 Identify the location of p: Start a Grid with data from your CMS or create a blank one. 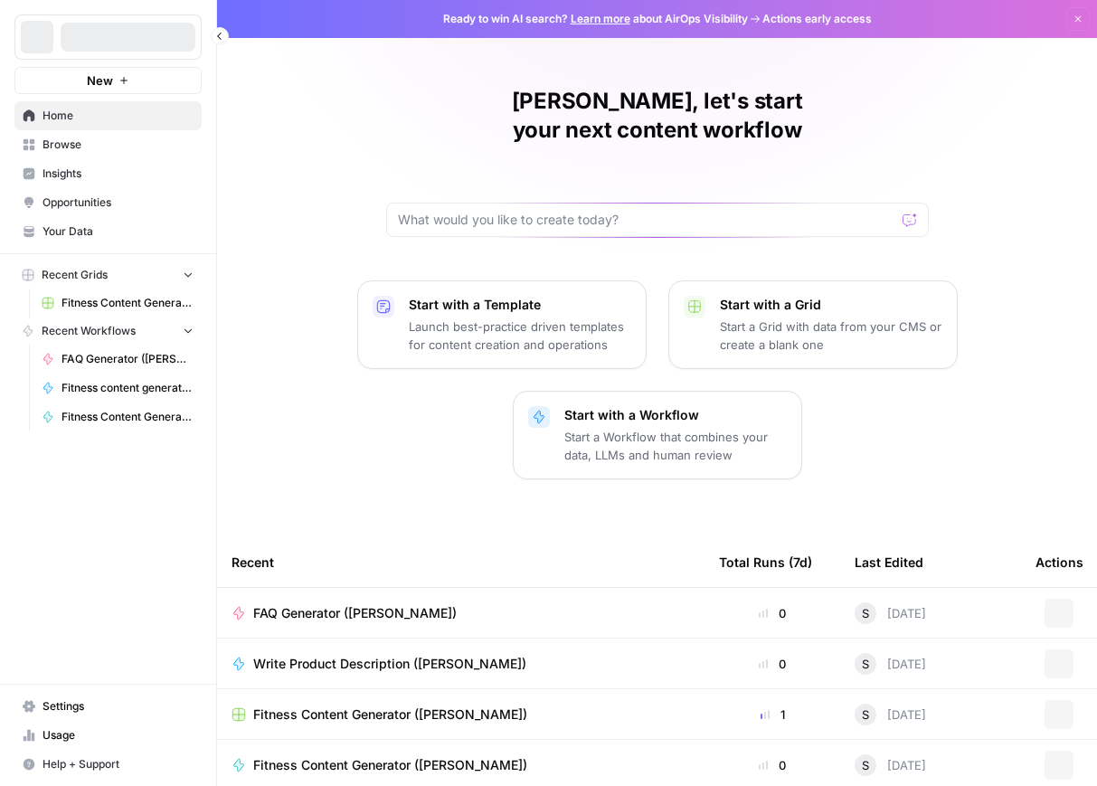
(831, 336).